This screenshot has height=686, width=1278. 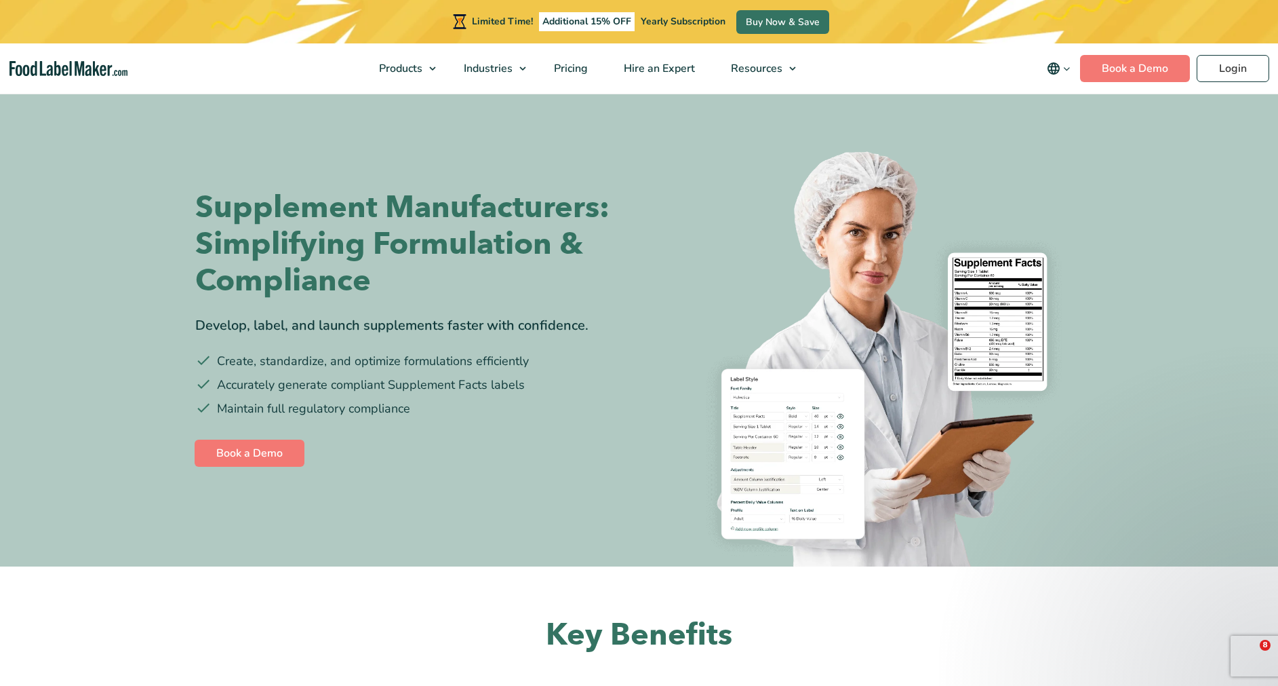 I want to click on span: Products, so click(x=399, y=68).